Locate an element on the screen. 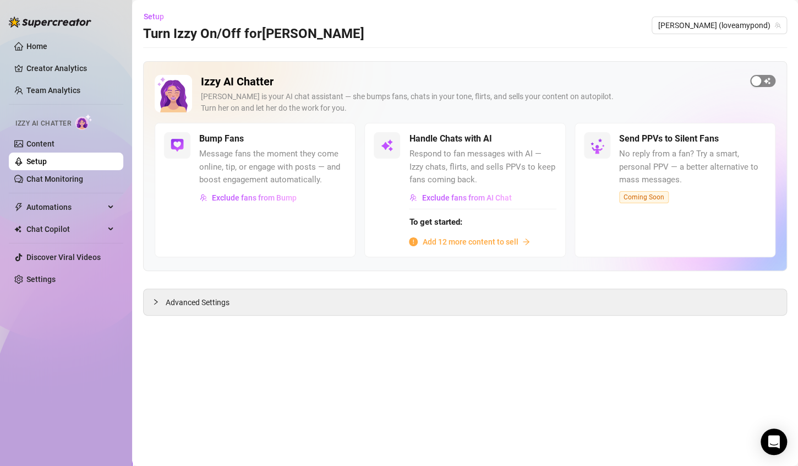 Image resolution: width=798 pixels, height=466 pixels. span: Exclude fans from AI Chat is located at coordinates (466, 198).